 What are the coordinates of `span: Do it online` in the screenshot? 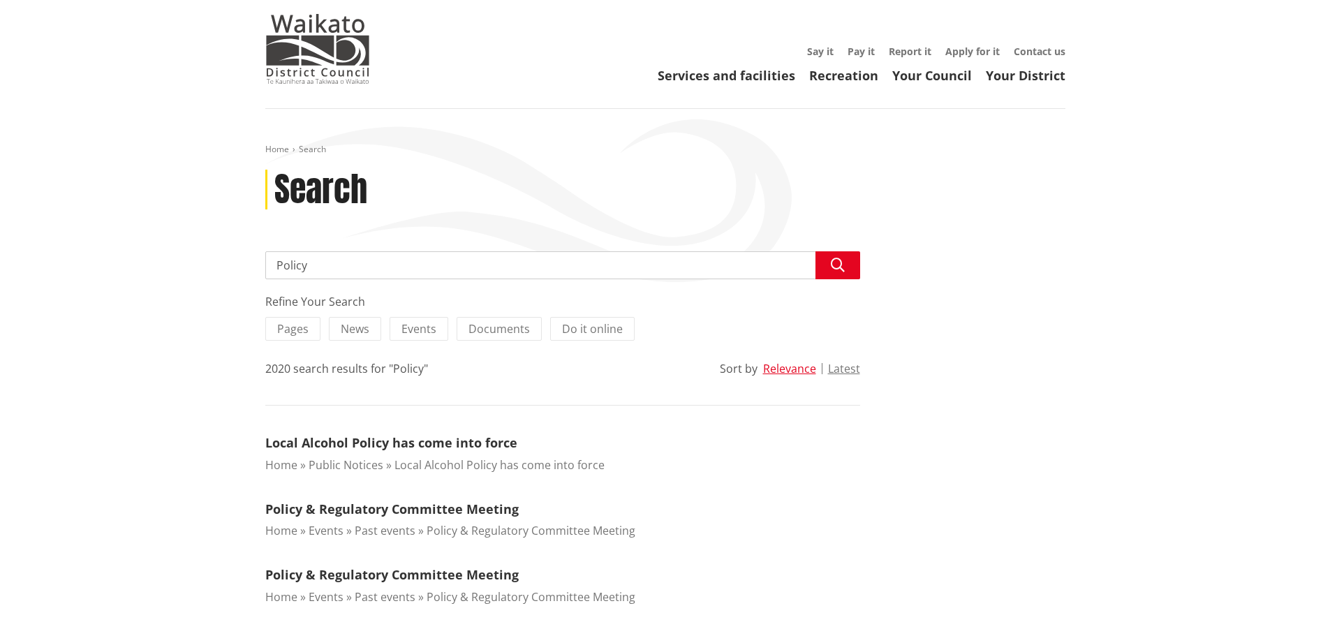 It's located at (592, 329).